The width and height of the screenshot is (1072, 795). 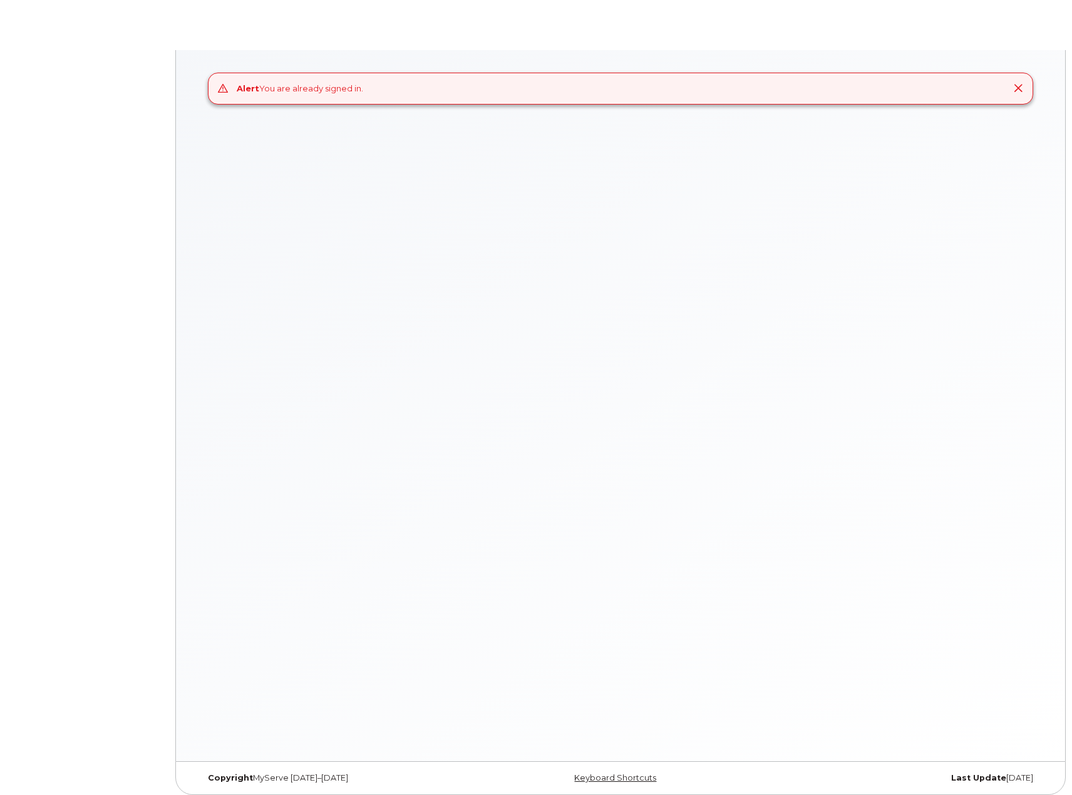 I want to click on div: You are already signed in., so click(x=300, y=88).